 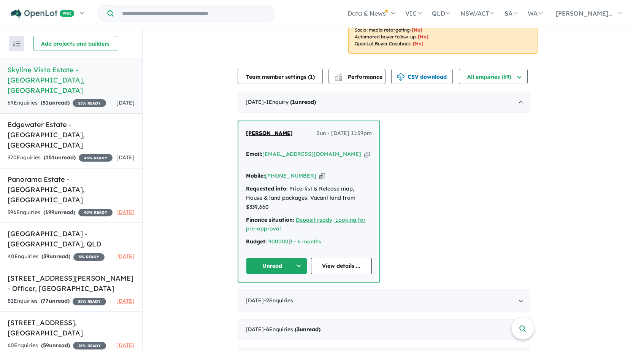 I want to click on div: 40 Enquir ies, so click(x=56, y=257).